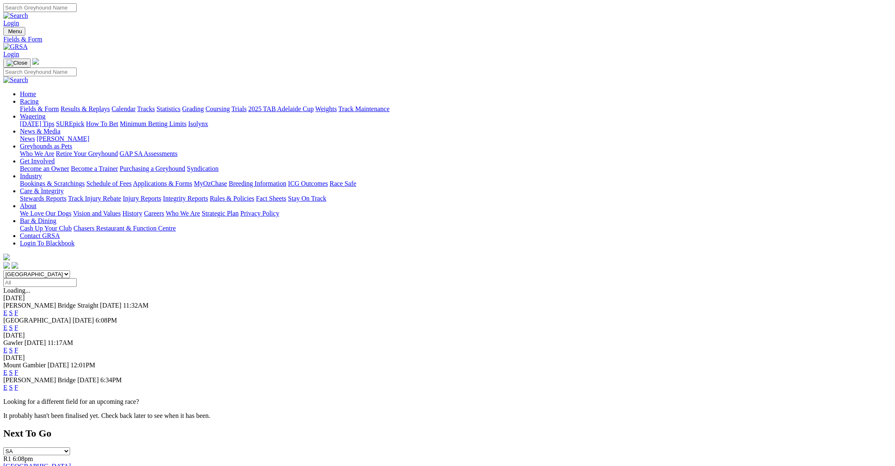  Describe the element at coordinates (154, 213) in the screenshot. I see `a: Careers` at that location.